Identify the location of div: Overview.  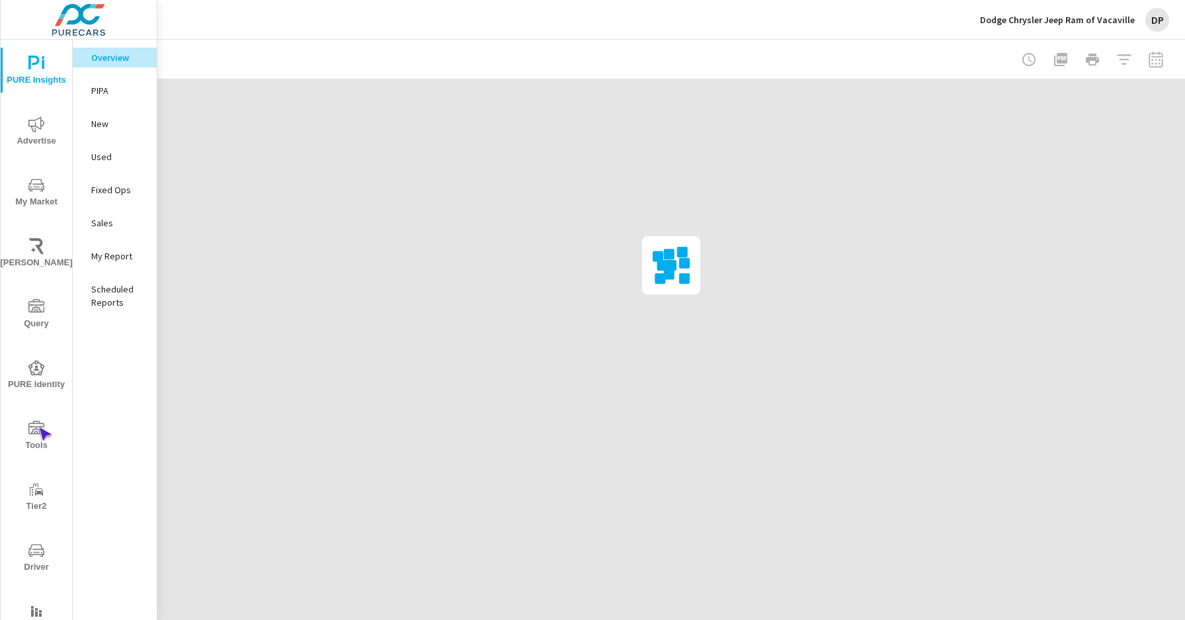
(114, 58).